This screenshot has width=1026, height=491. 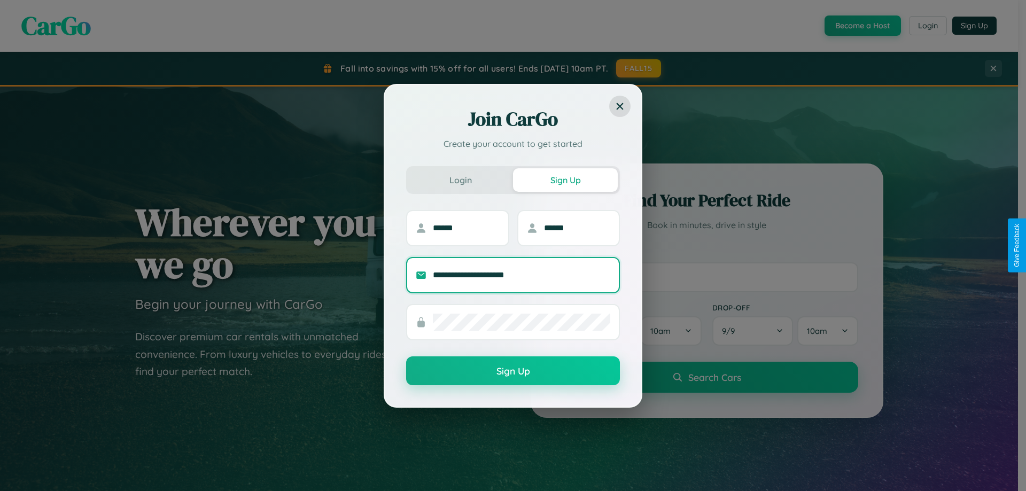 What do you see at coordinates (461, 180) in the screenshot?
I see `button: Login` at bounding box center [461, 180].